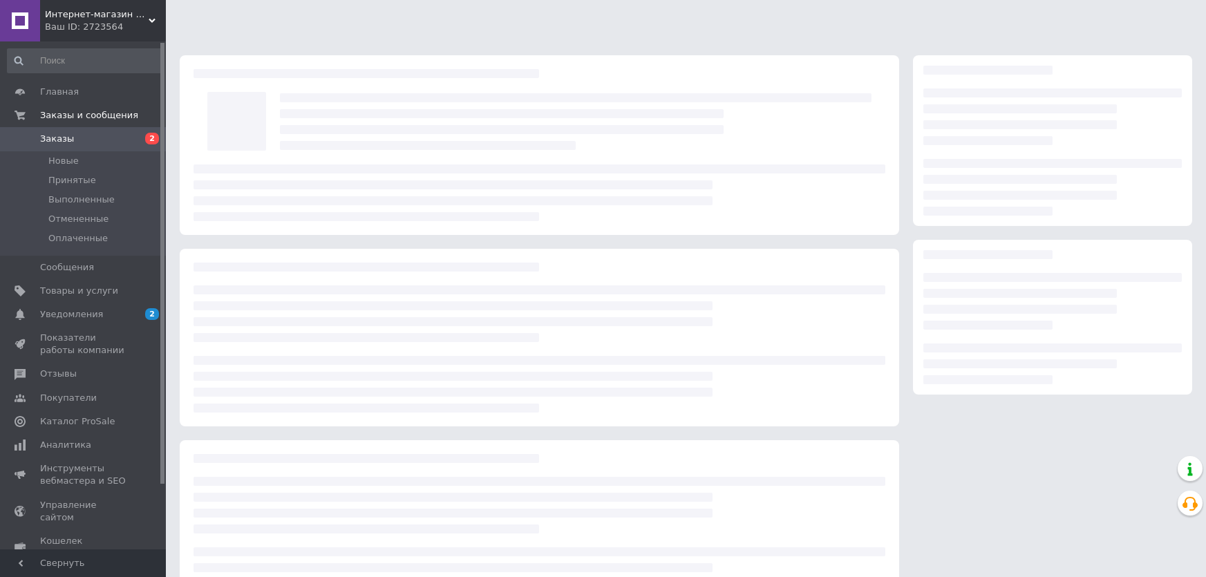 This screenshot has width=1206, height=577. I want to click on span: Аналитика, so click(66, 445).